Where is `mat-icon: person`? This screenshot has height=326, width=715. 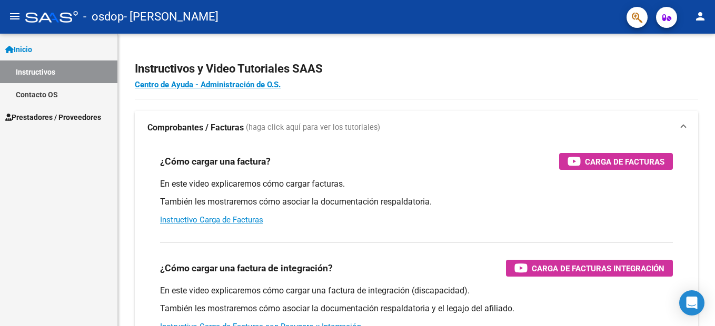
mat-icon: person is located at coordinates (700, 16).